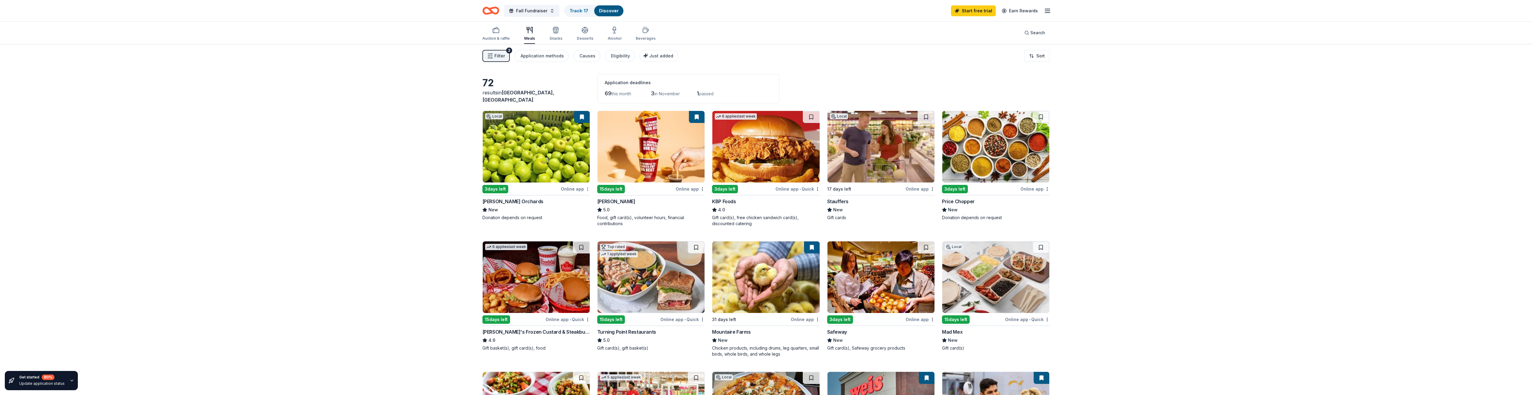  Describe the element at coordinates (536, 348) in the screenshot. I see `div: Gift basket(s), gift card(s), food` at that location.